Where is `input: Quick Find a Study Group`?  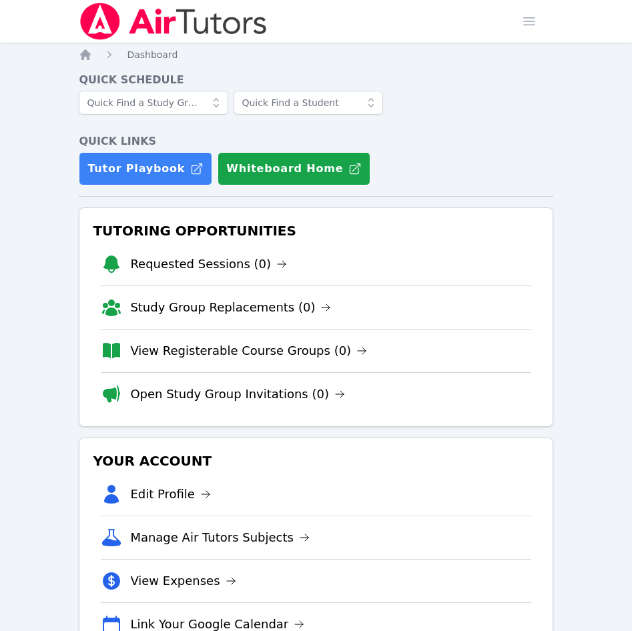 input: Quick Find a Study Group is located at coordinates (153, 103).